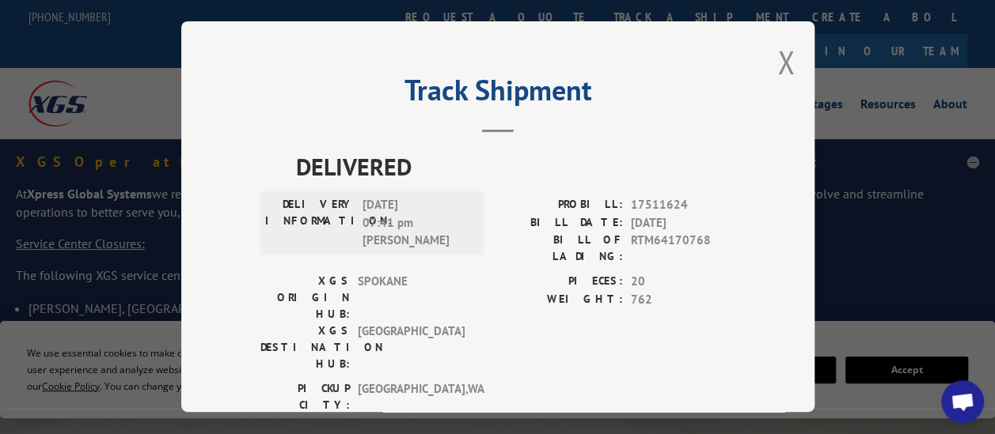  Describe the element at coordinates (305, 398) in the screenshot. I see `label: PICKUP CITY:` at that location.